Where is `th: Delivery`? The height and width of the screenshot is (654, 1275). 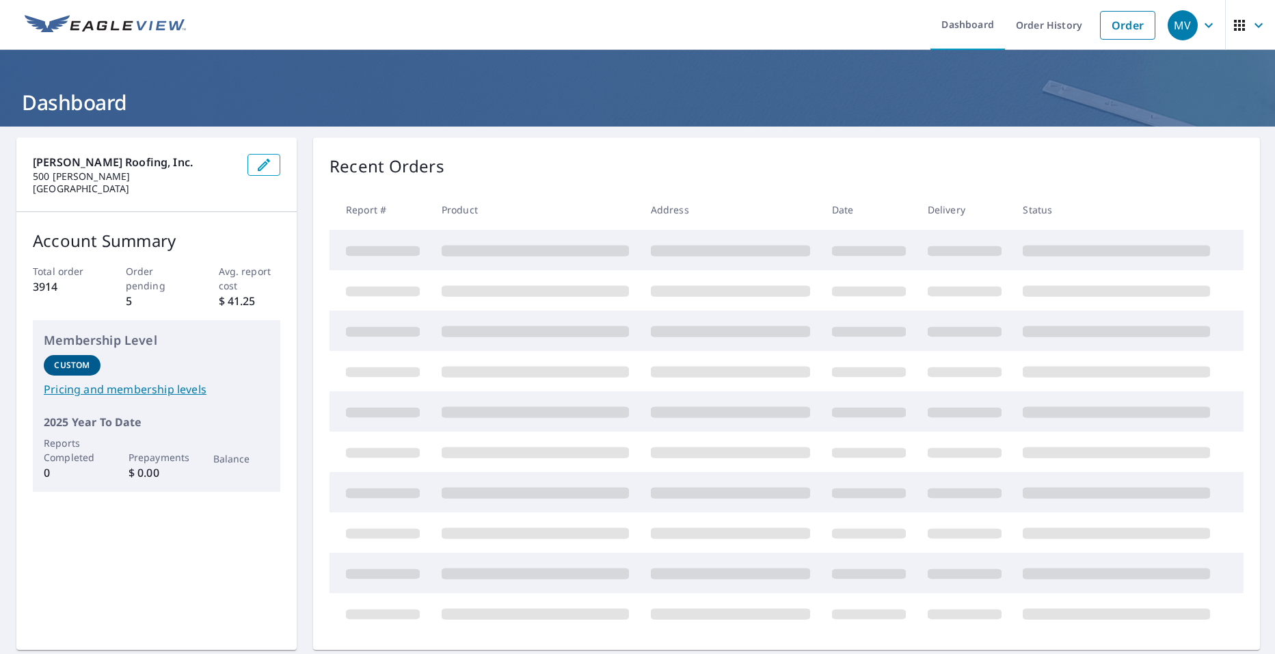
th: Delivery is located at coordinates (965, 209).